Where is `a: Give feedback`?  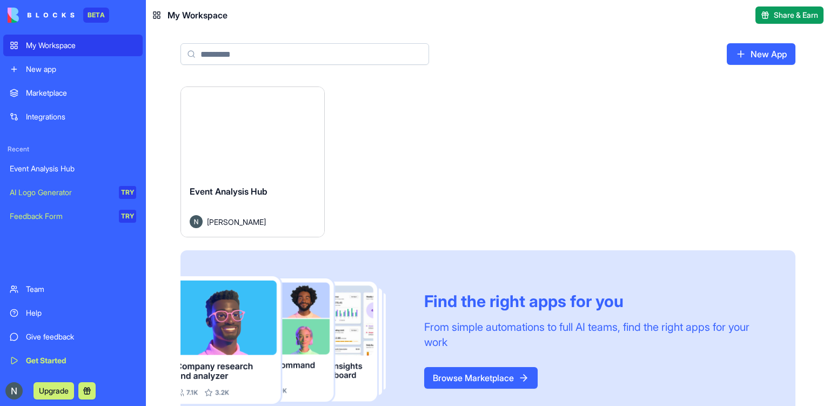
a: Give feedback is located at coordinates (73, 337).